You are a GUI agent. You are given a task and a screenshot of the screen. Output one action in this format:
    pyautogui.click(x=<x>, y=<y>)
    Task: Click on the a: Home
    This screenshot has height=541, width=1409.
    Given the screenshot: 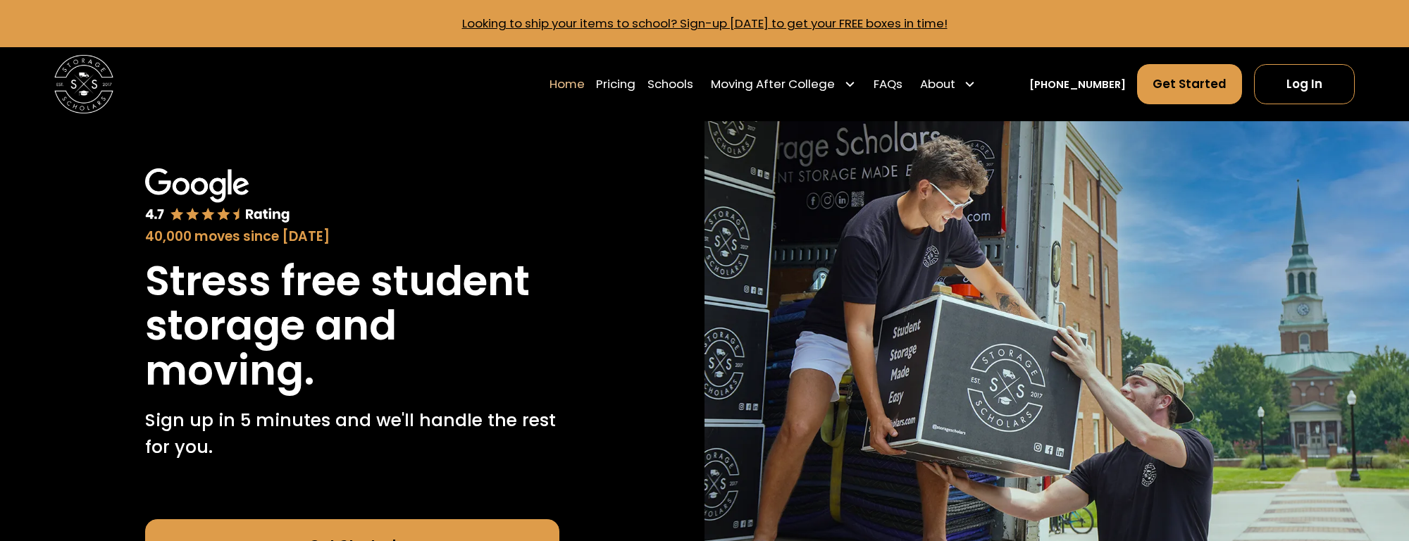 What is the action you would take?
    pyautogui.click(x=567, y=84)
    